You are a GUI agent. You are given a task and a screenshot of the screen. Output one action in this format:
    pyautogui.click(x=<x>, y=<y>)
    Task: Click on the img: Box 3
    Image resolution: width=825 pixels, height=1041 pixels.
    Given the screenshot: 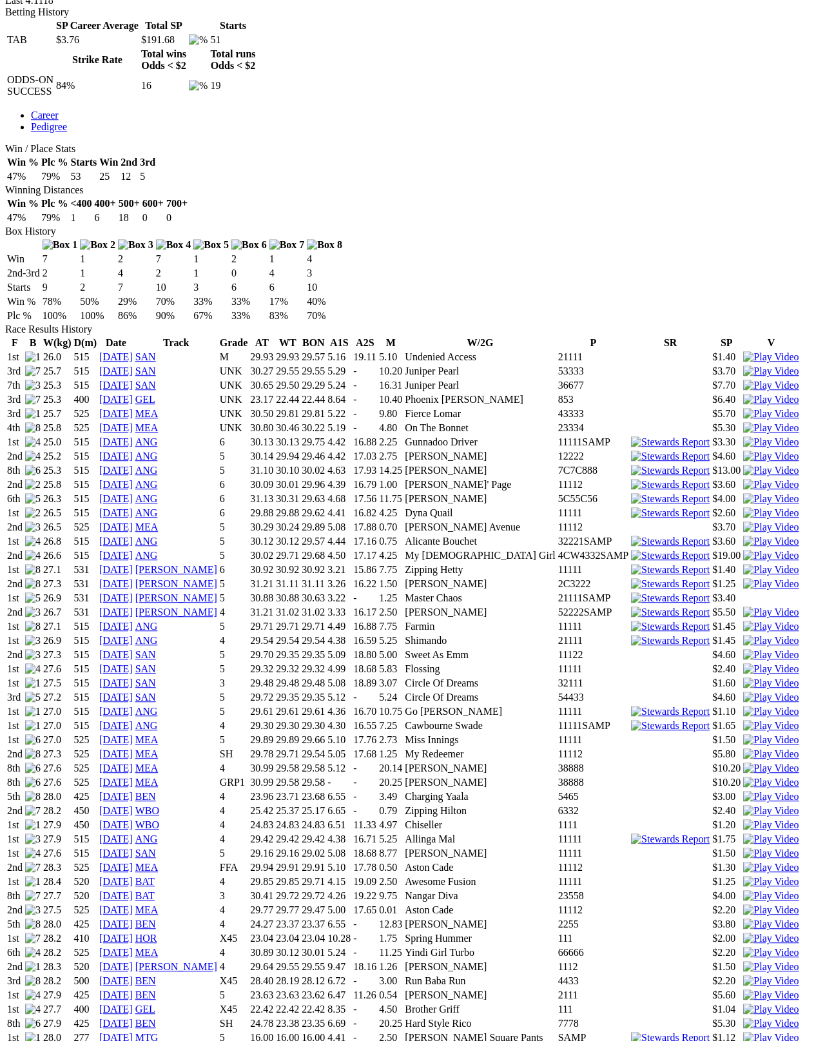 What is the action you would take?
    pyautogui.click(x=135, y=245)
    